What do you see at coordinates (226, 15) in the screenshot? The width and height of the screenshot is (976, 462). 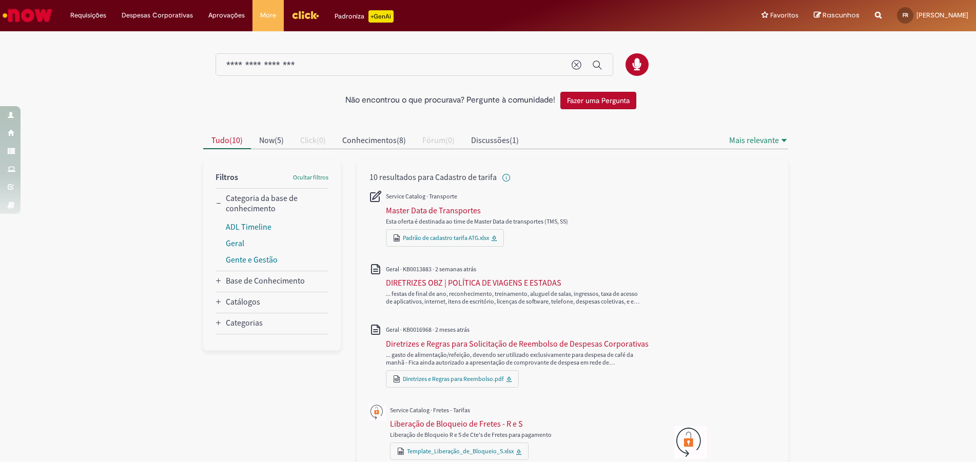 I see `span: Aprovações` at bounding box center [226, 15].